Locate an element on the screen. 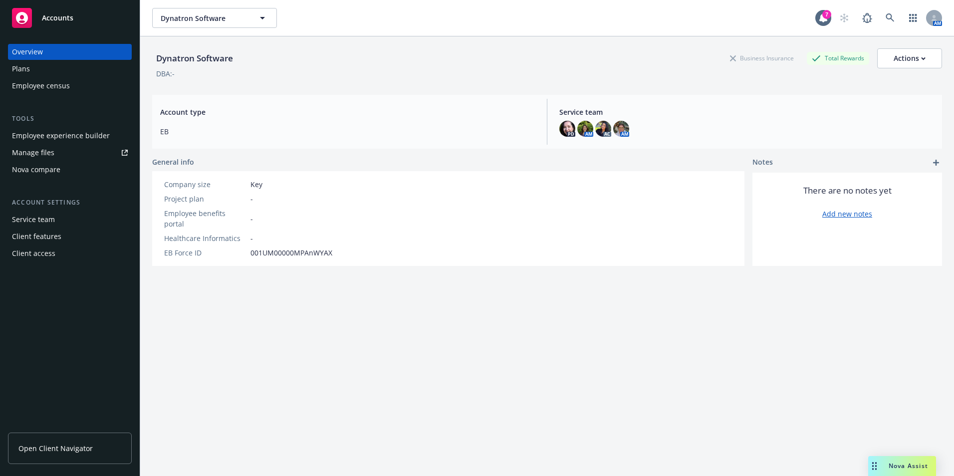  span: Accounts is located at coordinates (57, 18).